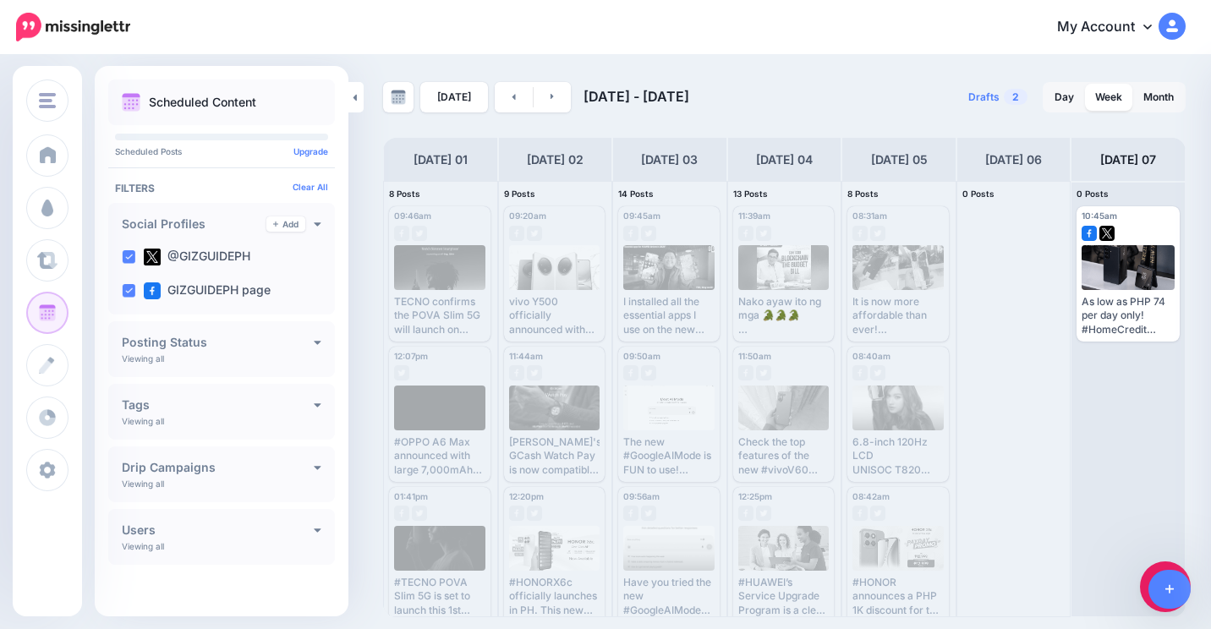 This screenshot has height=629, width=1211. What do you see at coordinates (202, 102) in the screenshot?
I see `p: Scheduled Content` at bounding box center [202, 102].